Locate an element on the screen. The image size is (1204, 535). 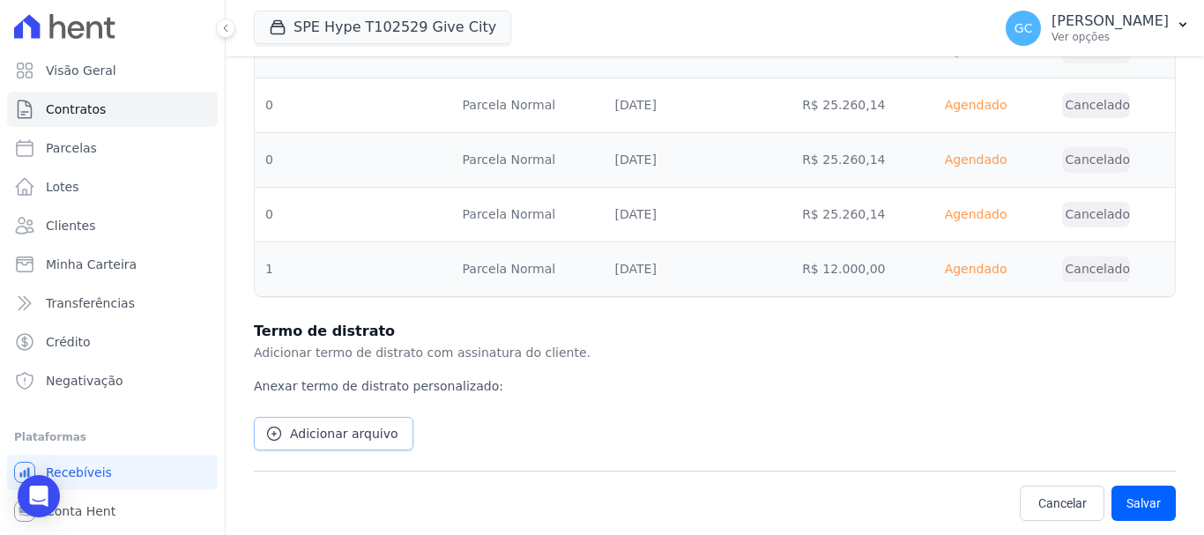
span: Contratos is located at coordinates (76, 109).